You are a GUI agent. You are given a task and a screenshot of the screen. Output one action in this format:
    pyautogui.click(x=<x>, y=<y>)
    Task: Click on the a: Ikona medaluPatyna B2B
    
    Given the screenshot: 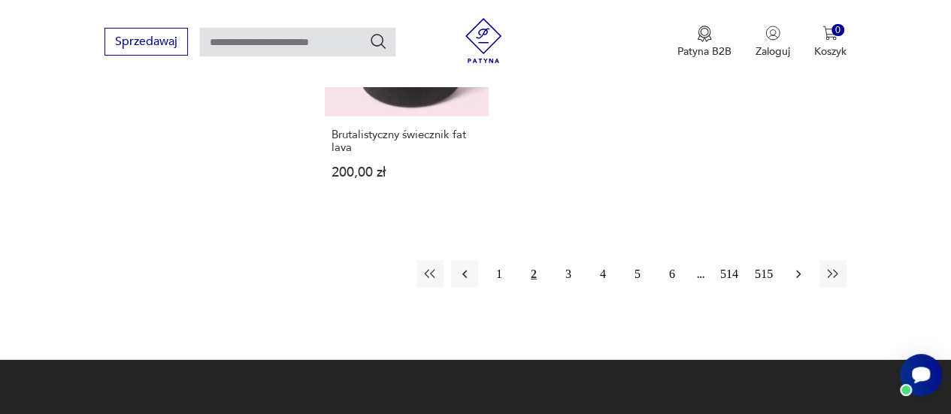 What is the action you would take?
    pyautogui.click(x=705, y=42)
    